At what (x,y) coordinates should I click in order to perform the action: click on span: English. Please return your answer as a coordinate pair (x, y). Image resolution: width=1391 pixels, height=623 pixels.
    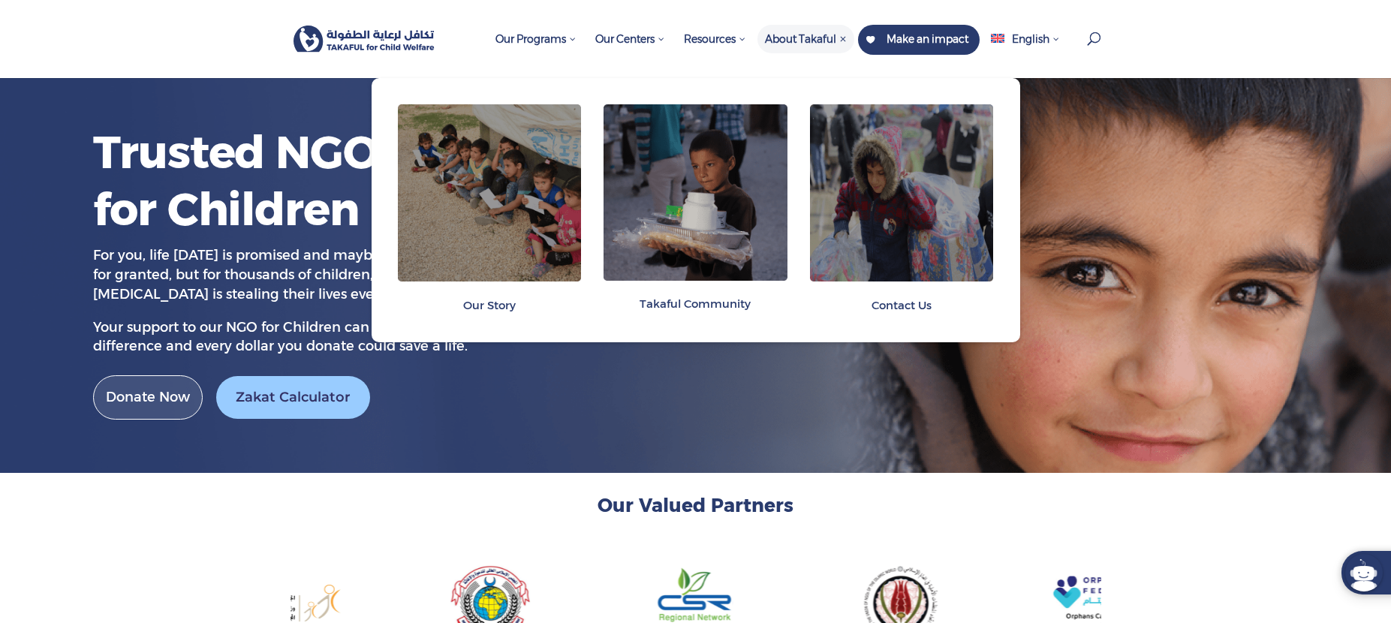
    Looking at the image, I should click on (1031, 39).